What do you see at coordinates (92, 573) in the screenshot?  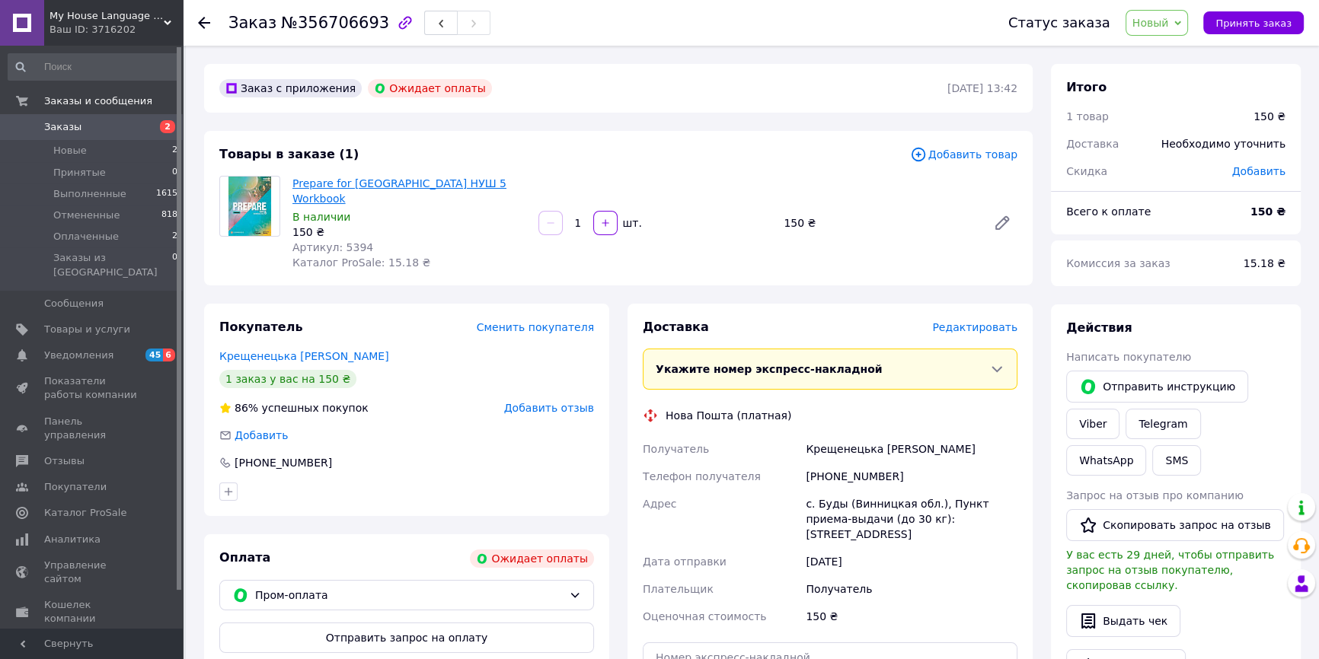 I see `span: Управление сайтом` at bounding box center [92, 573].